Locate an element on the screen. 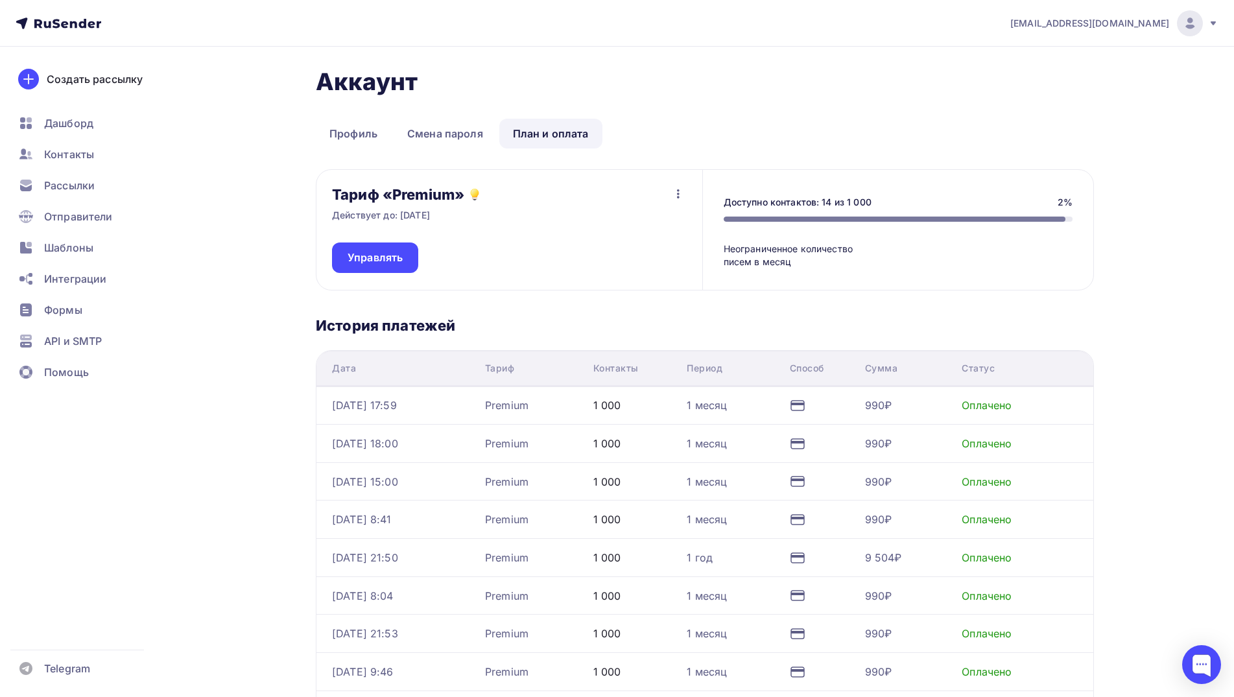  div: Период is located at coordinates (704, 368).